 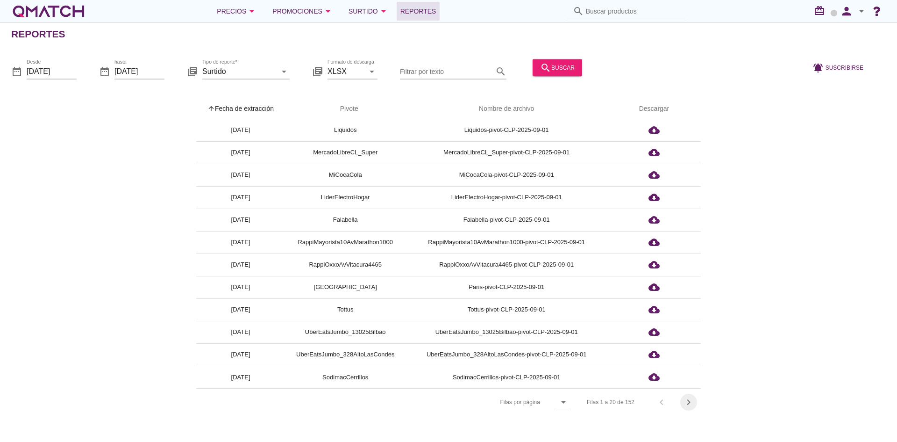 I want to click on input: Buscar productos, so click(x=633, y=11).